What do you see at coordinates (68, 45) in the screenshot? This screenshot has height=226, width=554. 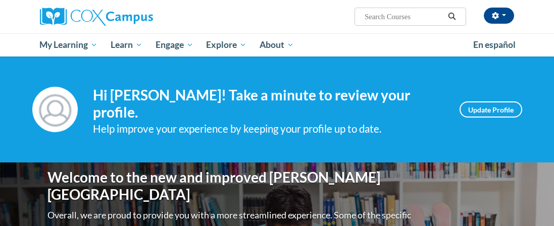 I see `span: My Learning` at bounding box center [68, 45].